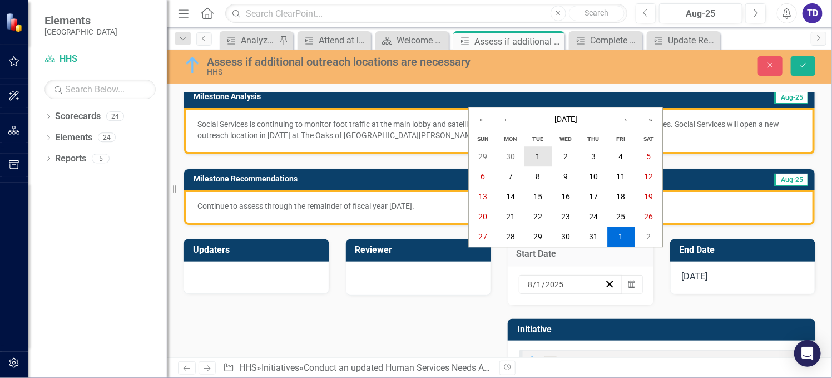  I want to click on abbr: July 31, 2025, so click(593, 237).